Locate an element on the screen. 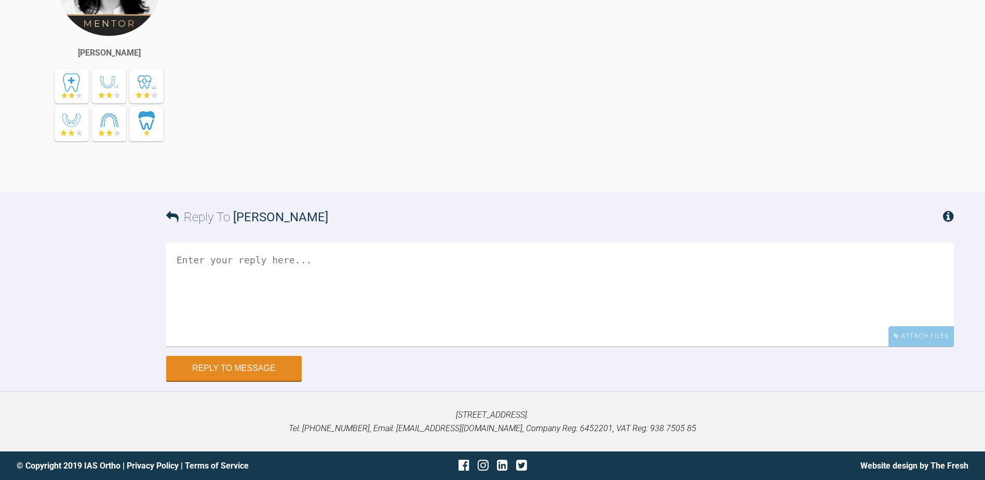  button: Reply to Message is located at coordinates (234, 368).